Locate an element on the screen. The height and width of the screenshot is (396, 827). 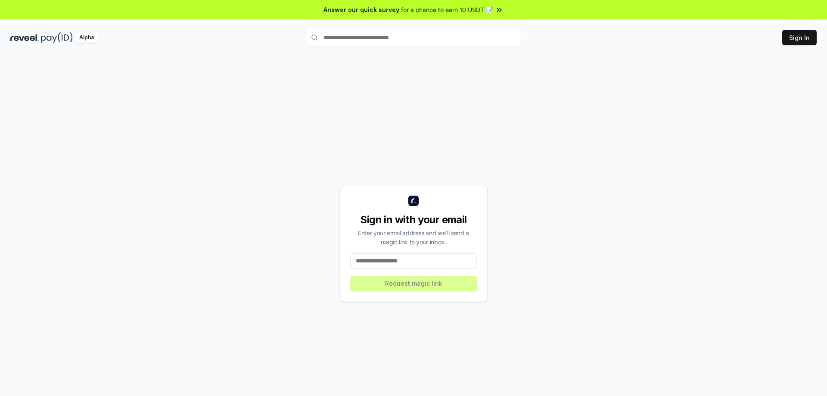
div: Enter your email address and we’ll send a magic link to your inbox. is located at coordinates (414, 237).